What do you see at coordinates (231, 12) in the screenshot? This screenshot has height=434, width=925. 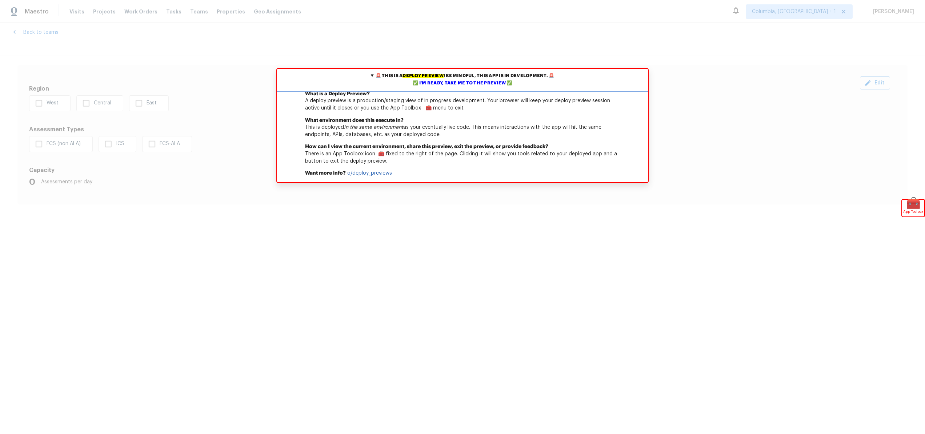 I see `span: Properties` at bounding box center [231, 12].